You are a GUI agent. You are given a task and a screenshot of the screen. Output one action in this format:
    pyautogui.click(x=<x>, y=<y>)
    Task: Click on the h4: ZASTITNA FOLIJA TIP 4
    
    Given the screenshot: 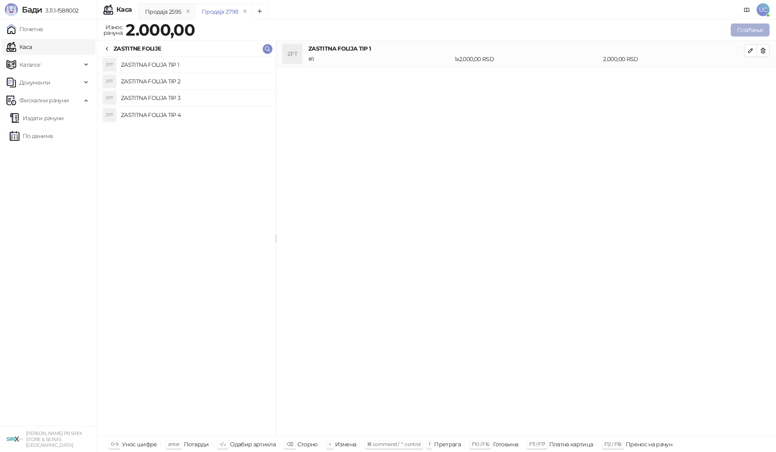 What is the action you would take?
    pyautogui.click(x=195, y=115)
    